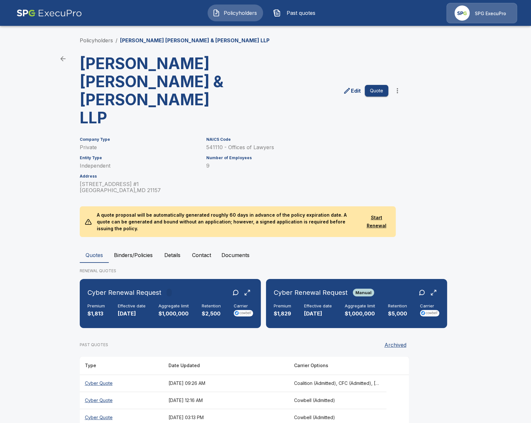  I want to click on button: Binders/Policies, so click(133, 255).